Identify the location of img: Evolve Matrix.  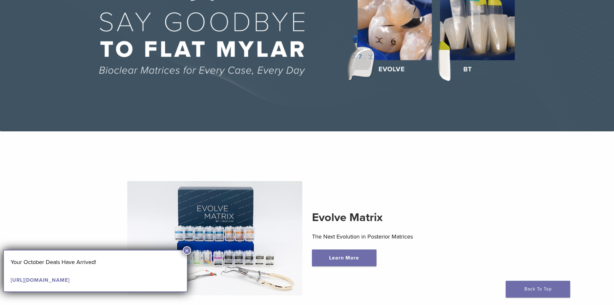
(215, 238).